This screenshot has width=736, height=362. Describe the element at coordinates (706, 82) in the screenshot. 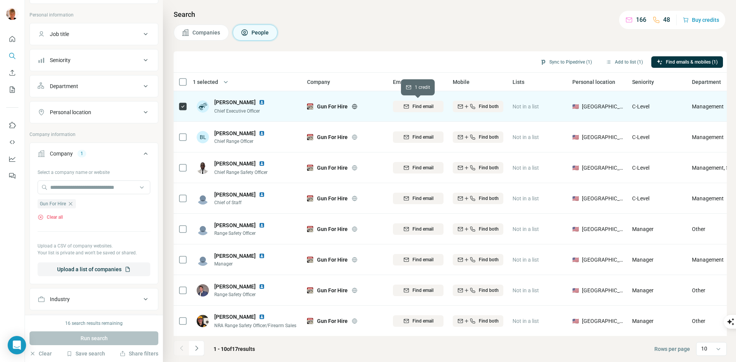

I see `span: Department` at that location.